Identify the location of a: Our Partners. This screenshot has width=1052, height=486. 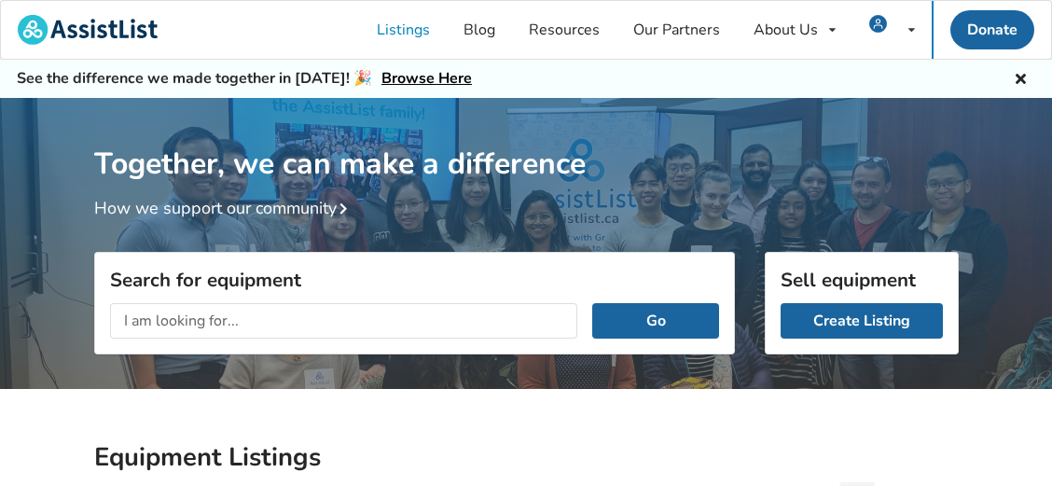
(676, 30).